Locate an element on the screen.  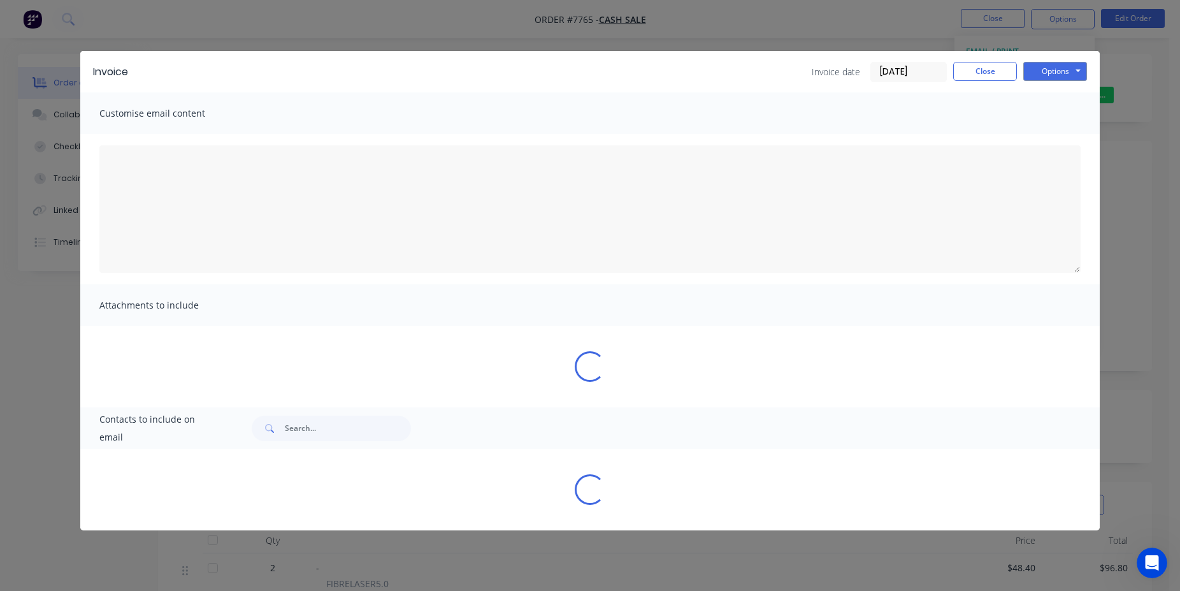
span: Contacts to include on email is located at coordinates (159, 428).